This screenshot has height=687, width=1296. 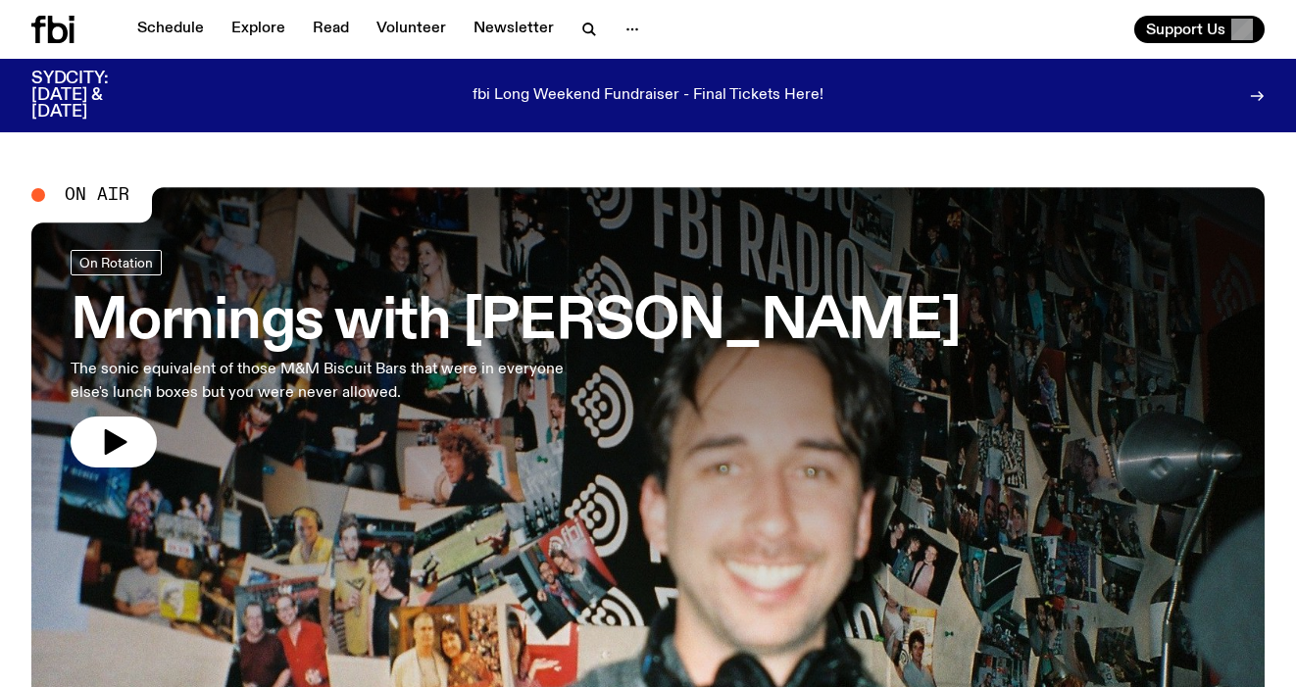 I want to click on span: On Air, so click(x=97, y=195).